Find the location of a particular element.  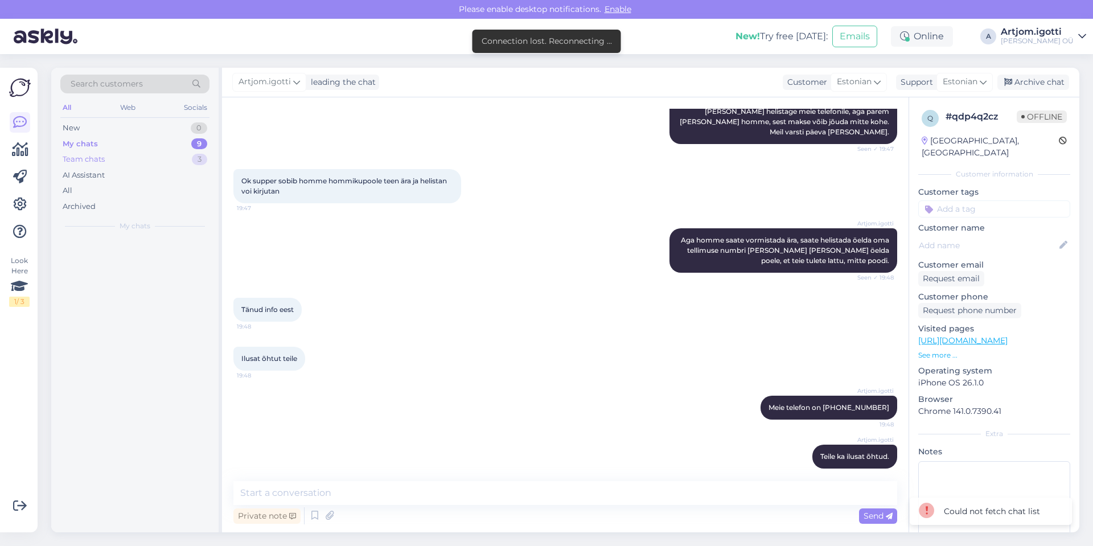

span: Ilusat õhtut teile is located at coordinates (269, 358).